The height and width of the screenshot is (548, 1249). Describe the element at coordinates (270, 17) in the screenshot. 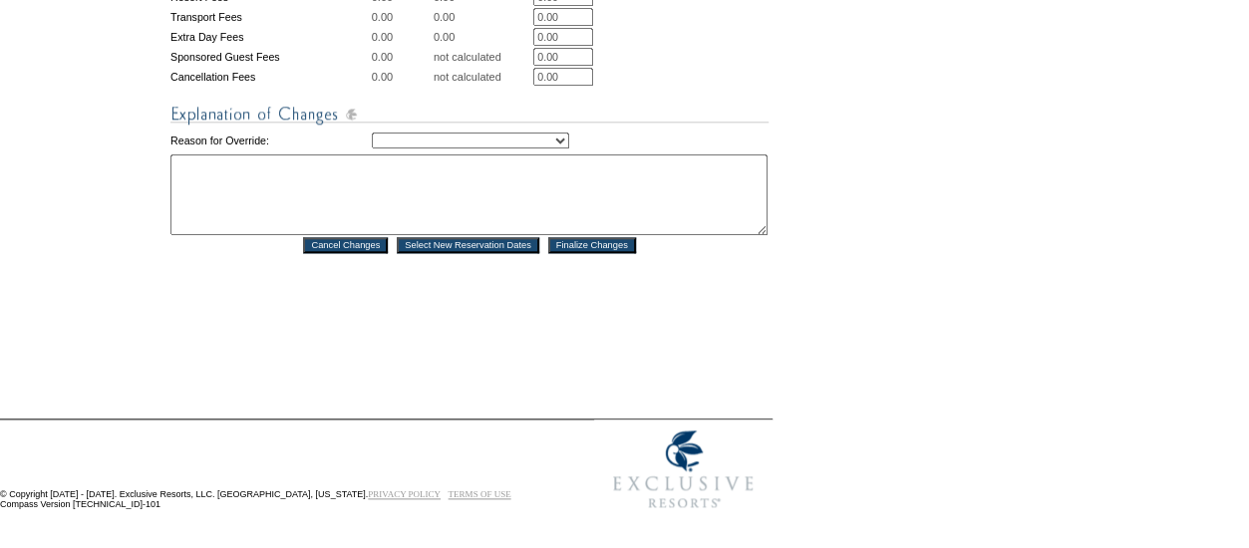

I see `td: Transport Fees` at that location.